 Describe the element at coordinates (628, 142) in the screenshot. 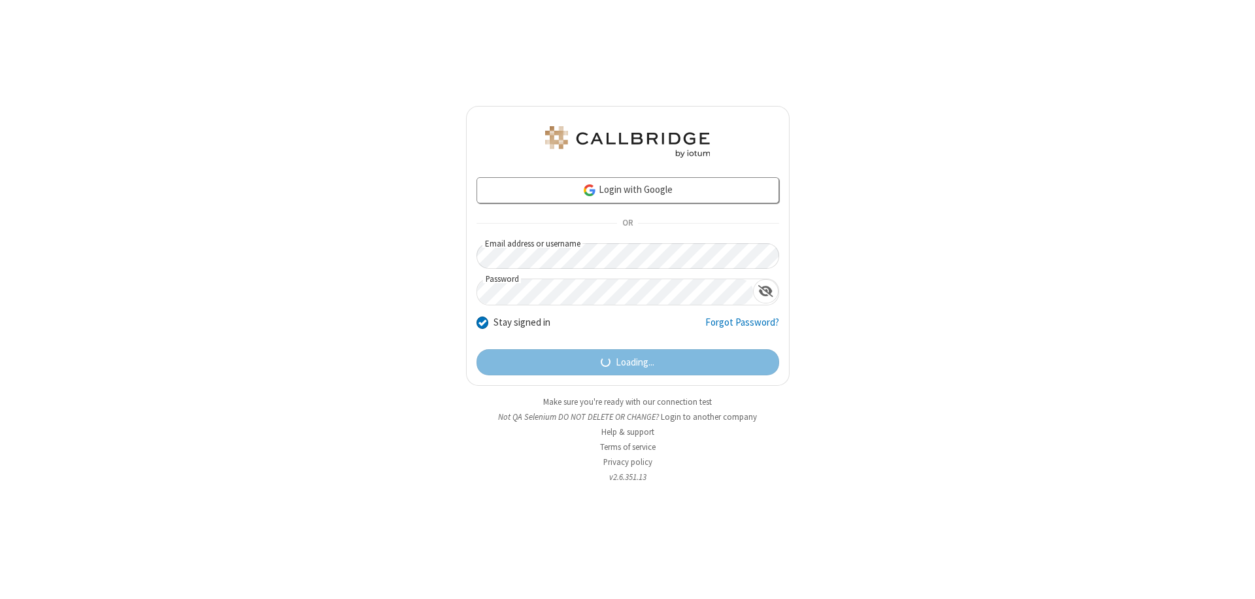

I see `img: QA Selenium DO NOT DELETE OR CHANGE` at that location.